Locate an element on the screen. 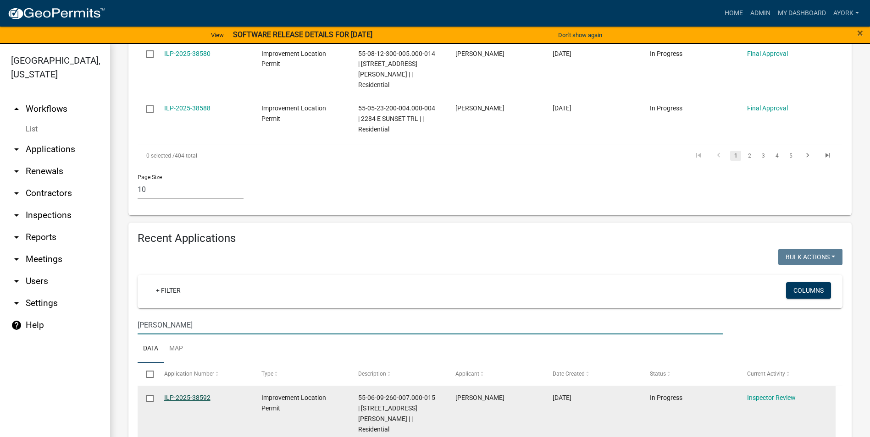 This screenshot has width=870, height=437. div: 404 total is located at coordinates (276, 156).